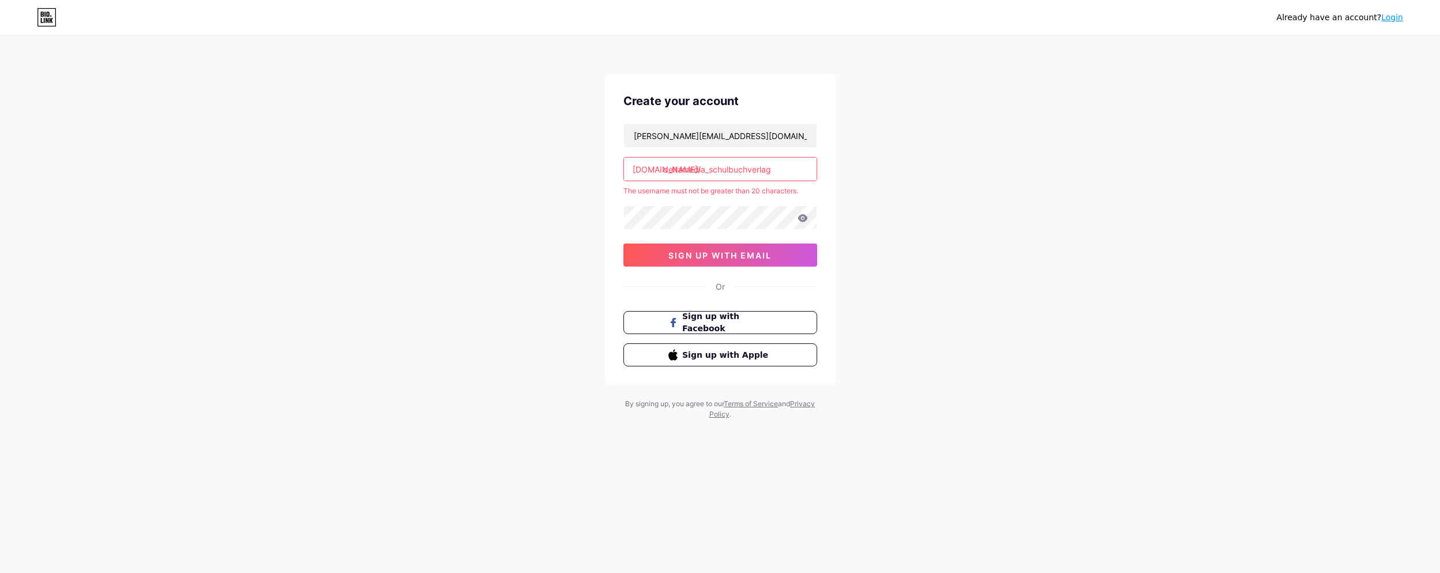  I want to click on a: Terms of Service, so click(751, 403).